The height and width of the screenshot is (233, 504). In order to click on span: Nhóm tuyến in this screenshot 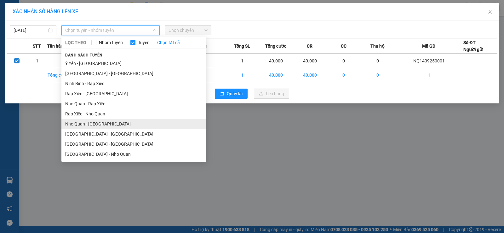, I will do `click(111, 43)`.